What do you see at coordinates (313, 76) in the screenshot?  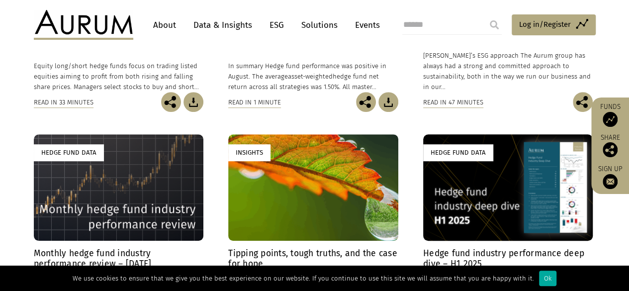 I see `p: In summary Hedge fund performance was positive in August. The average hedge fund net return acros...` at bounding box center [313, 76].